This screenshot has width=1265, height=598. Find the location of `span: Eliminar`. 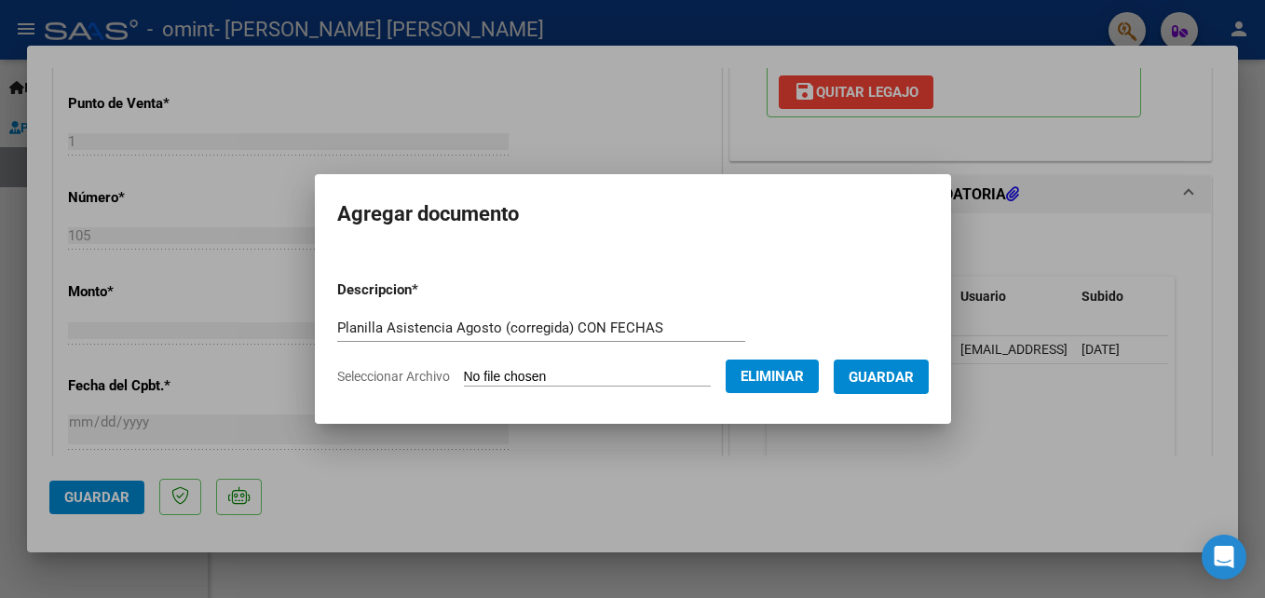

span: Eliminar is located at coordinates (772, 376).